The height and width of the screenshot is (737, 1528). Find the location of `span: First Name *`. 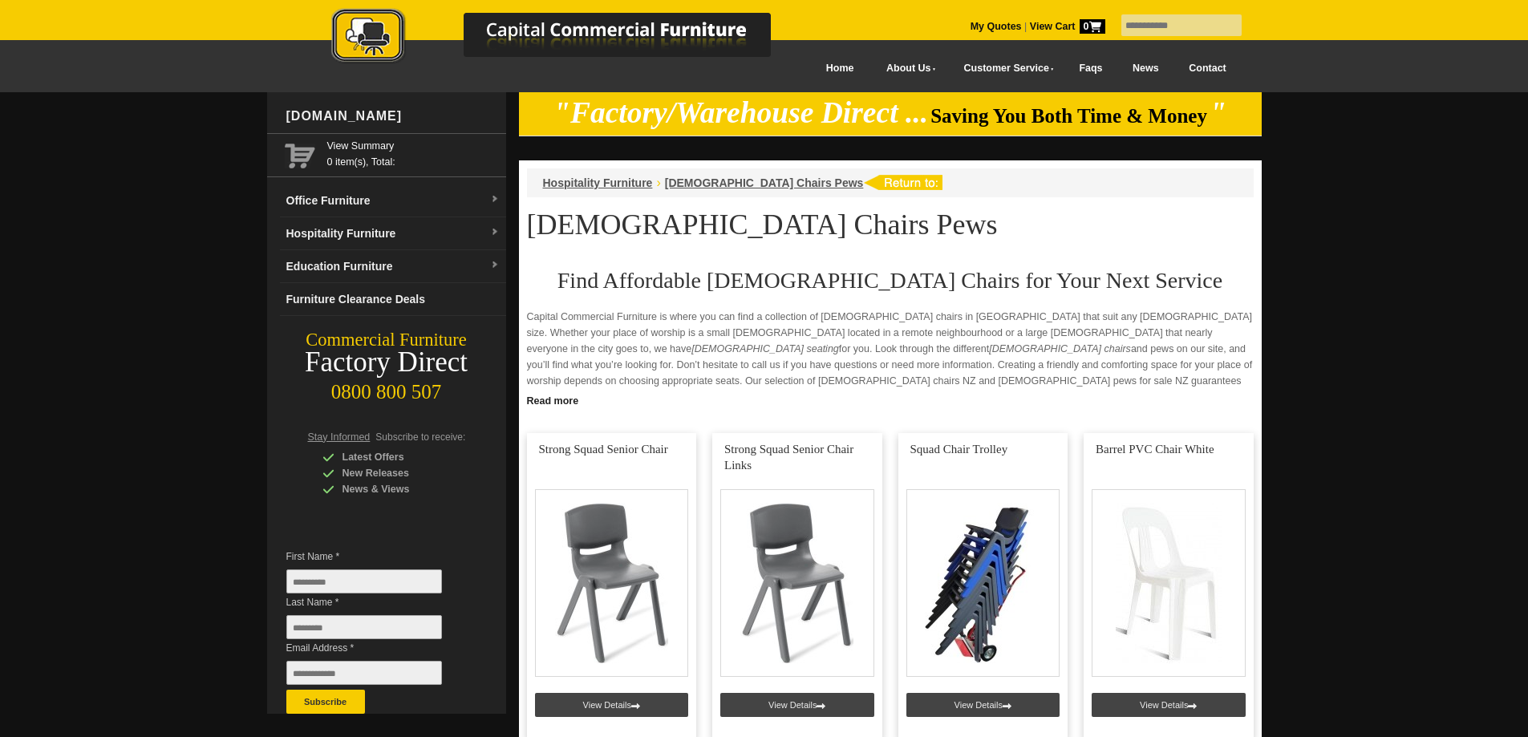

span: First Name * is located at coordinates (376, 557).